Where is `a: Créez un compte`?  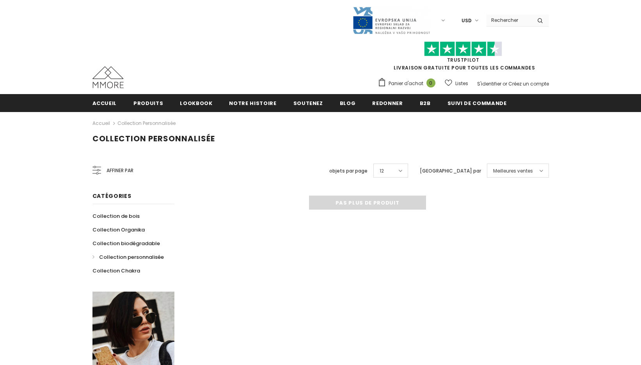
a: Créez un compte is located at coordinates (529, 84).